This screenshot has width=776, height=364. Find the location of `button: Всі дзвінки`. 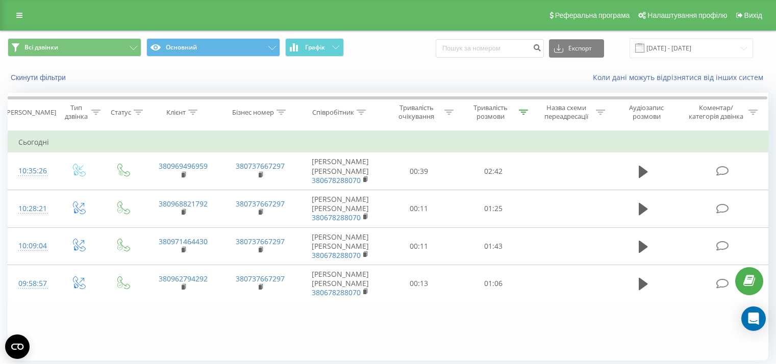

button: Всі дзвінки is located at coordinates (74, 47).